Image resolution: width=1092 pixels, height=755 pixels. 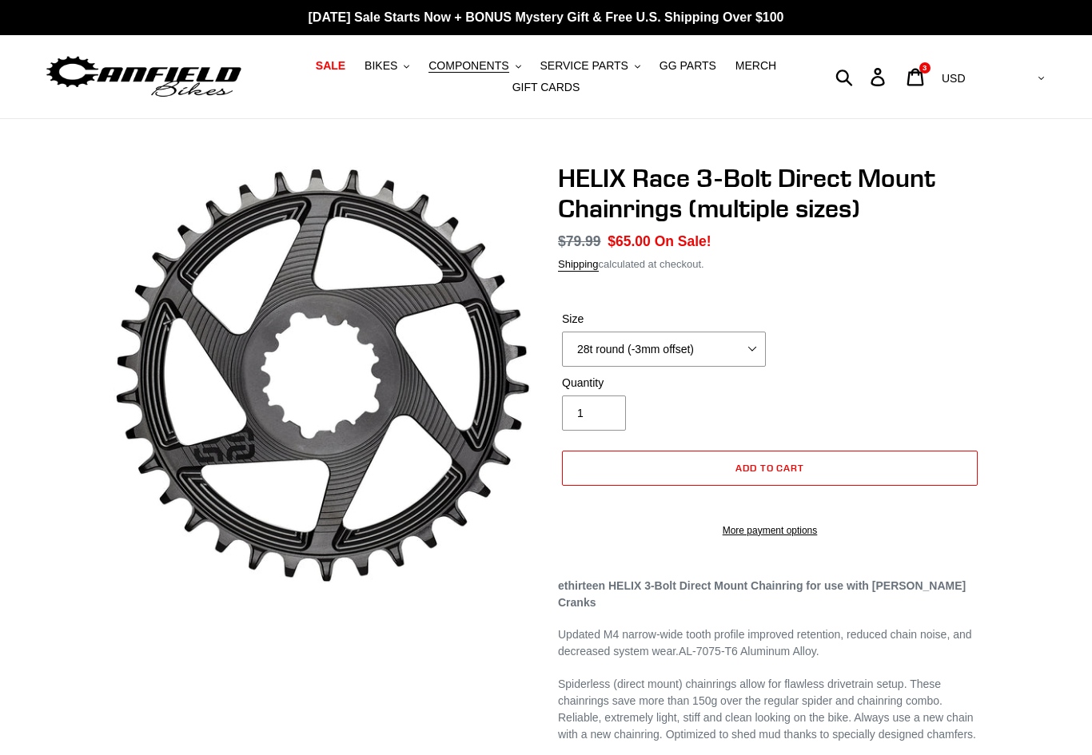 What do you see at coordinates (387, 66) in the screenshot?
I see `button: BIKES` at bounding box center [387, 66].